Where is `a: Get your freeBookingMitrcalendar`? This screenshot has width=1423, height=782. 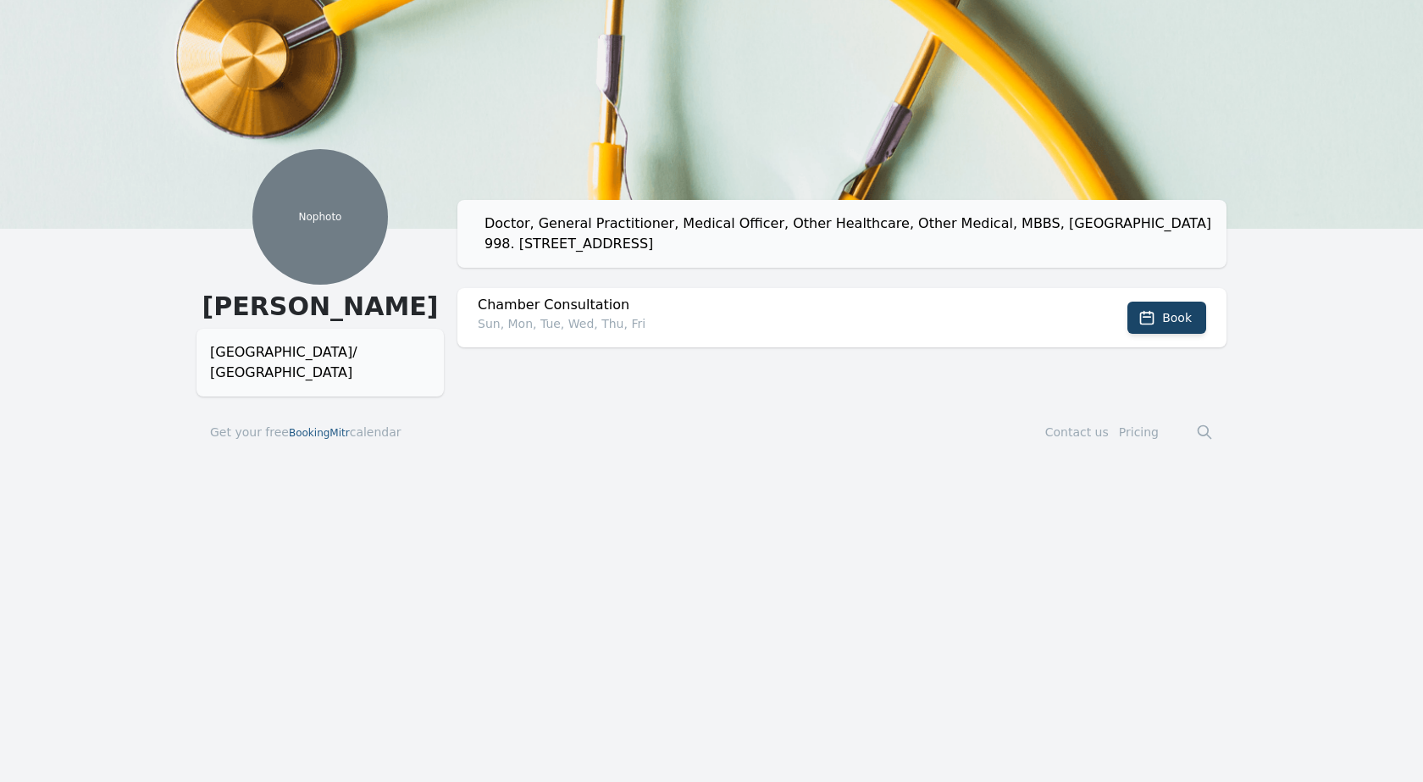
a: Get your freeBookingMitrcalendar is located at coordinates (306, 432).